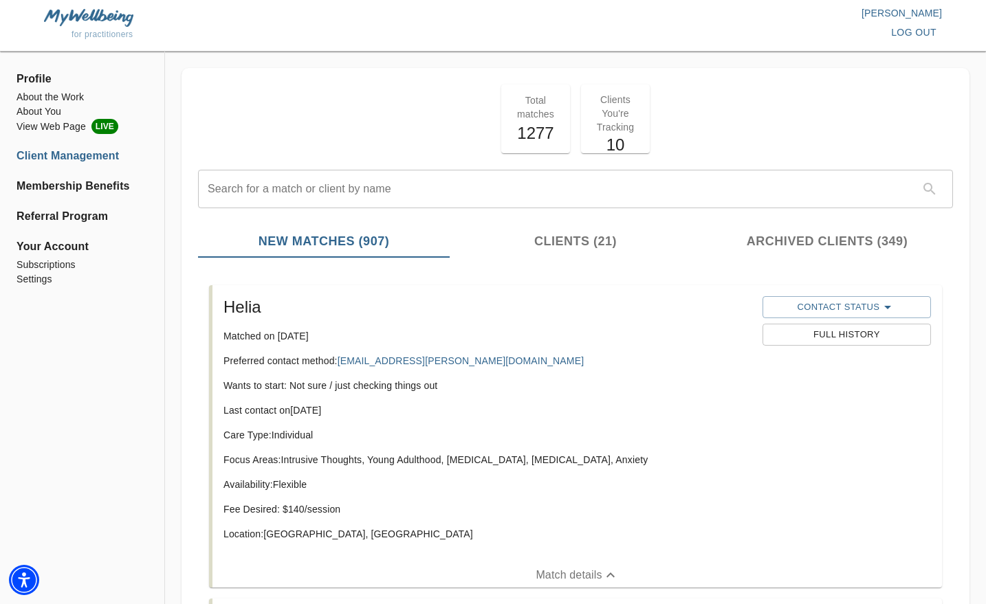 Image resolution: width=986 pixels, height=604 pixels. What do you see at coordinates (82, 247) in the screenshot?
I see `span: Your Account` at bounding box center [82, 247].